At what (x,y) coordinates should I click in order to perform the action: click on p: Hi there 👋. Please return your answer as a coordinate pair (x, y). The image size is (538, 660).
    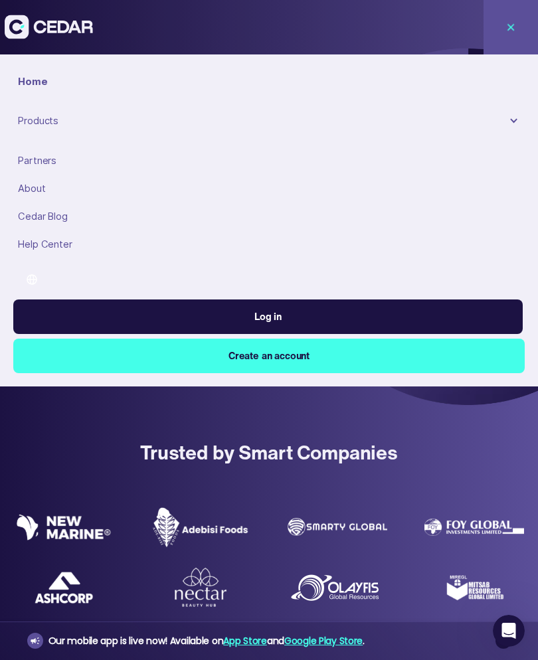
    Looking at the image, I should click on (133, 106).